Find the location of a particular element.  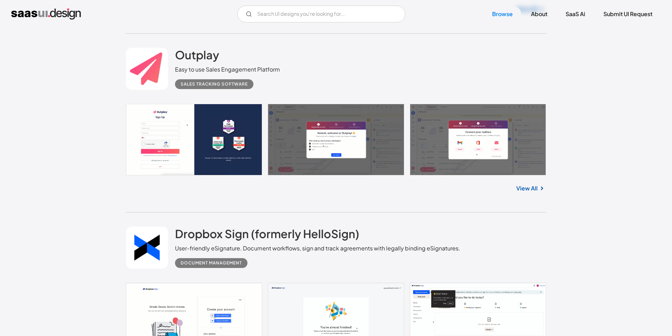

a: About is located at coordinates (539, 14).